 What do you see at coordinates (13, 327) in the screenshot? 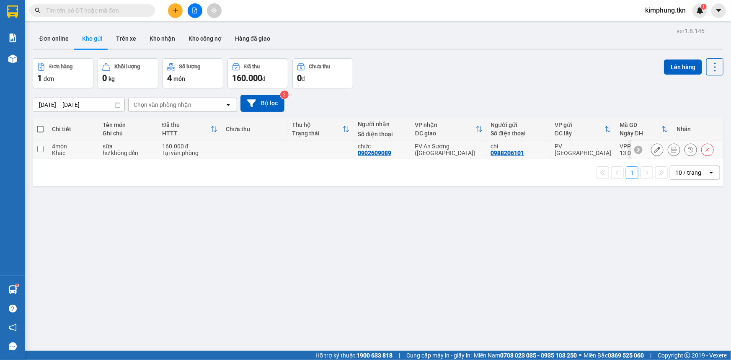
I see `span: notification` at bounding box center [13, 327].